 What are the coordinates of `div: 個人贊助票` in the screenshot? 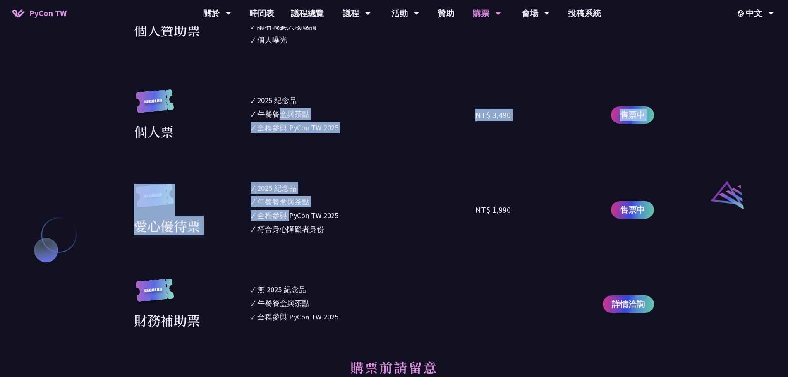 It's located at (167, 30).